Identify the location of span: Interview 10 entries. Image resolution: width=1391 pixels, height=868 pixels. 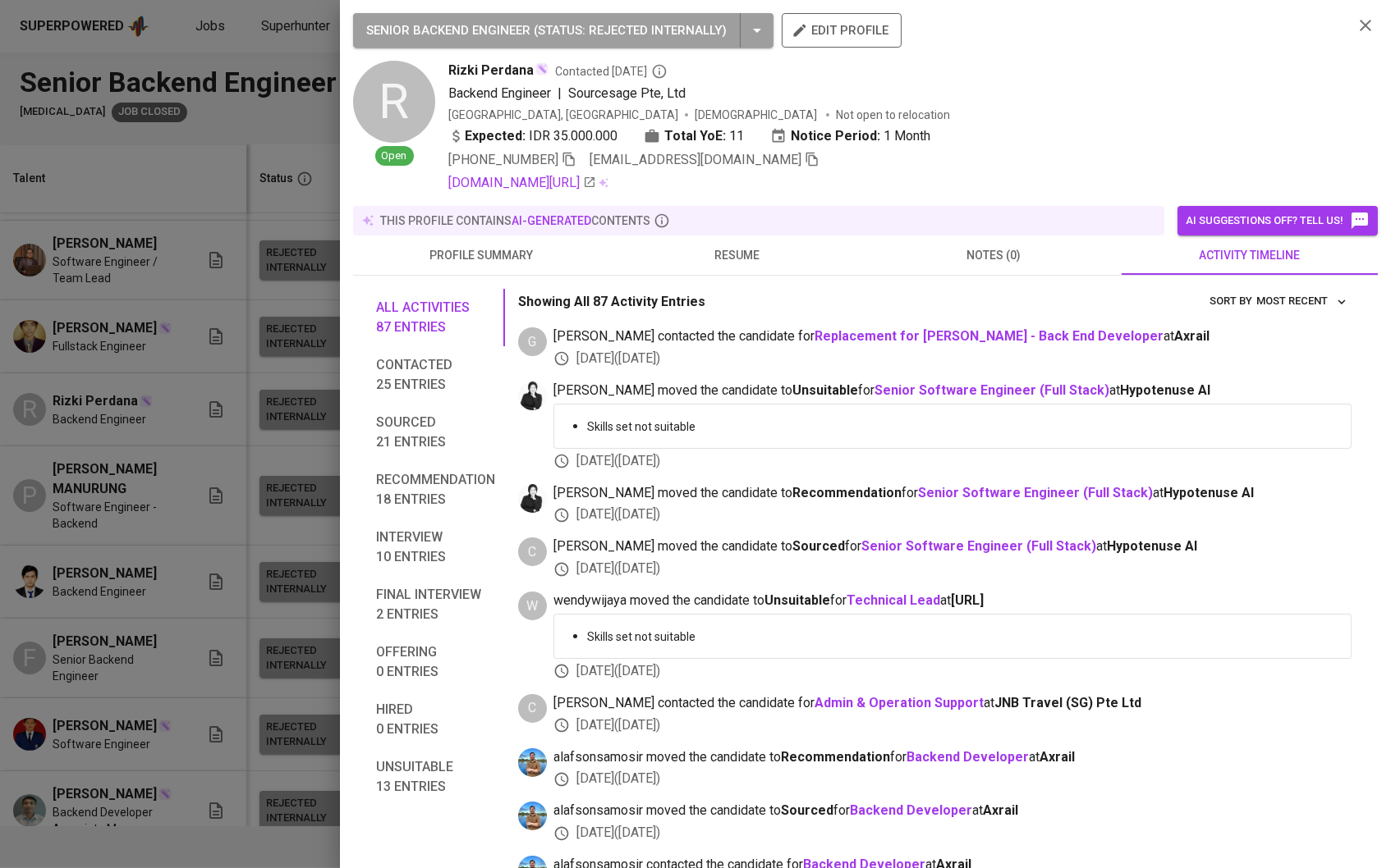
(436, 547).